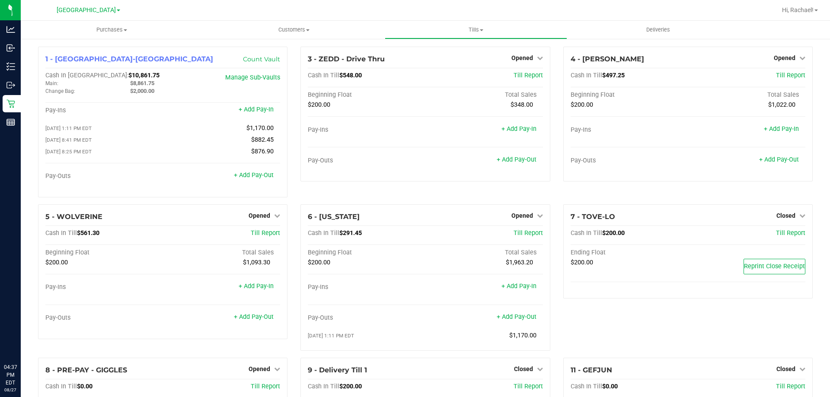 The image size is (830, 397). I want to click on span: $291.45, so click(350, 233).